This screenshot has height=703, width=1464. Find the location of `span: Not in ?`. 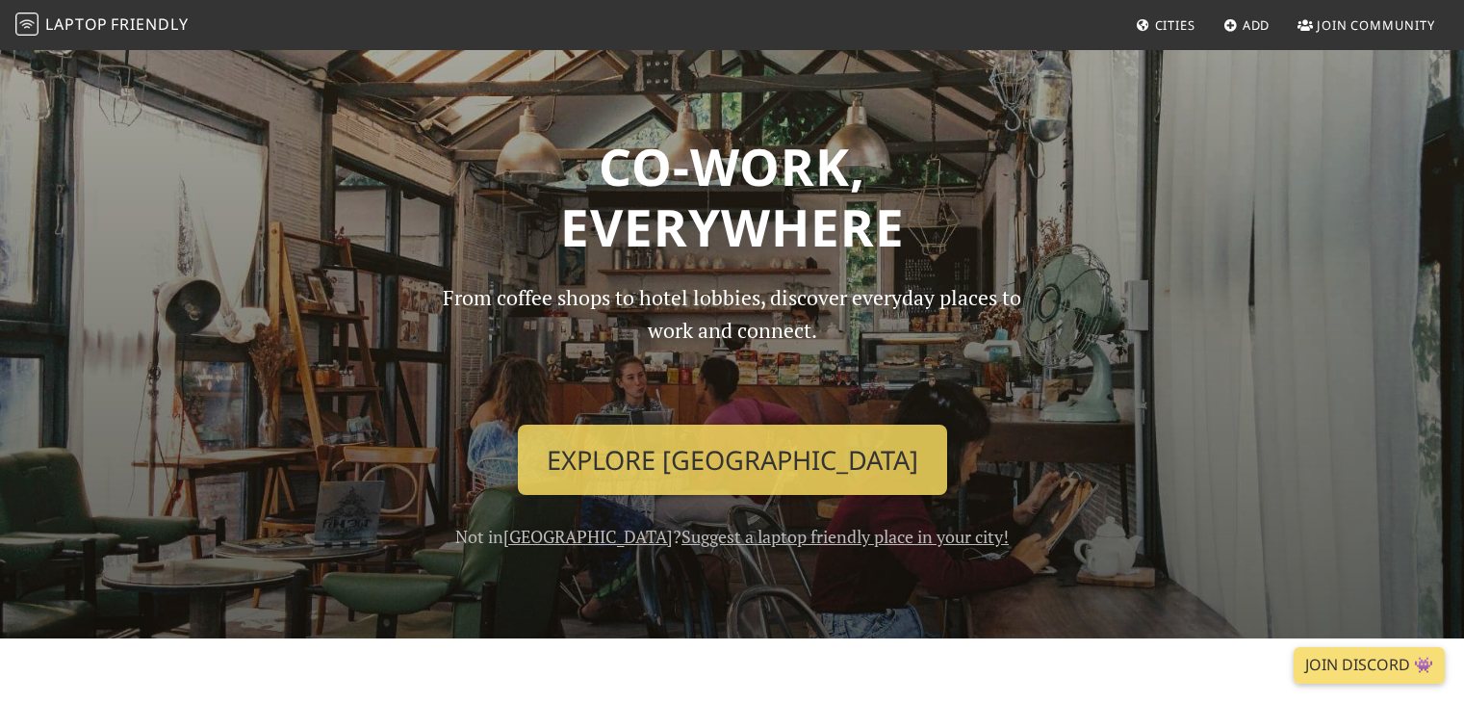

span: Not in ? is located at coordinates (731, 536).